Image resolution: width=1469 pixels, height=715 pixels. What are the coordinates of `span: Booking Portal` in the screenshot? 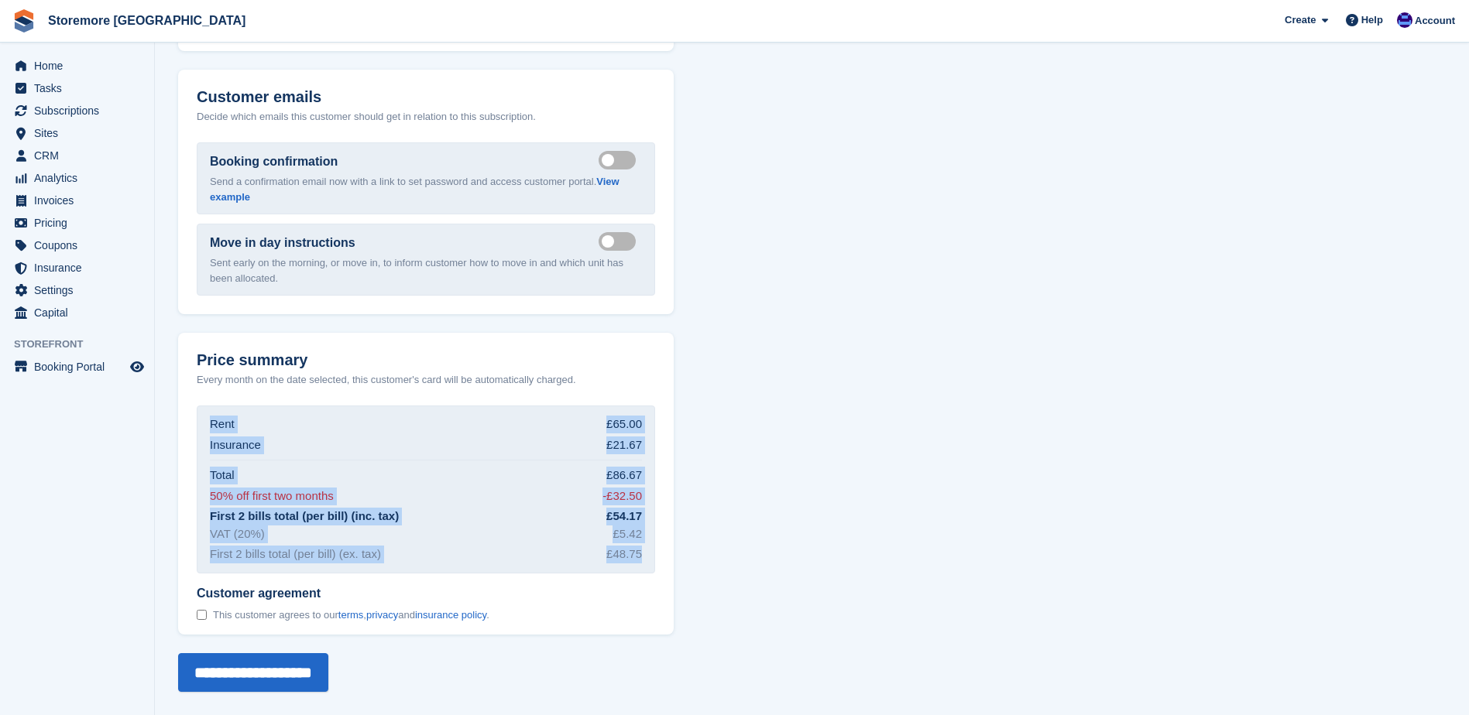 It's located at (81, 367).